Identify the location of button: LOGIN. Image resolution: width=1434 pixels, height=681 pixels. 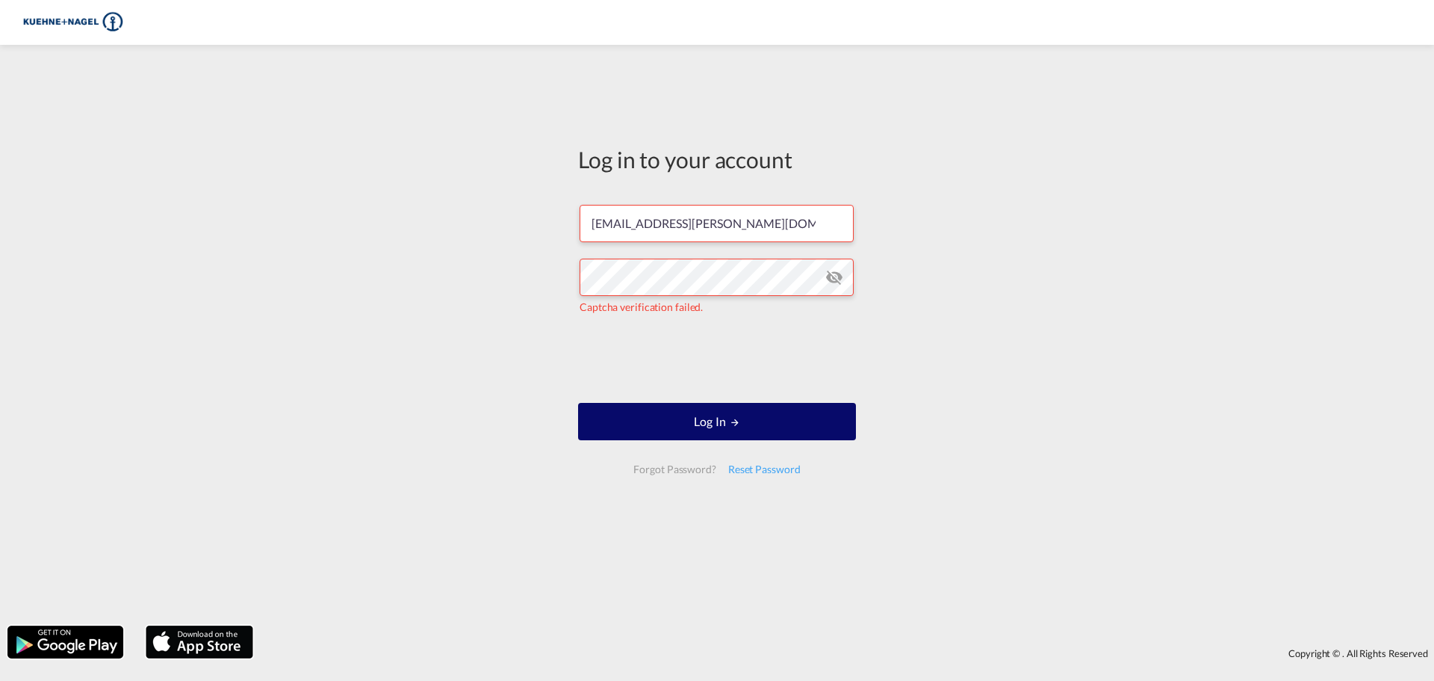
(717, 421).